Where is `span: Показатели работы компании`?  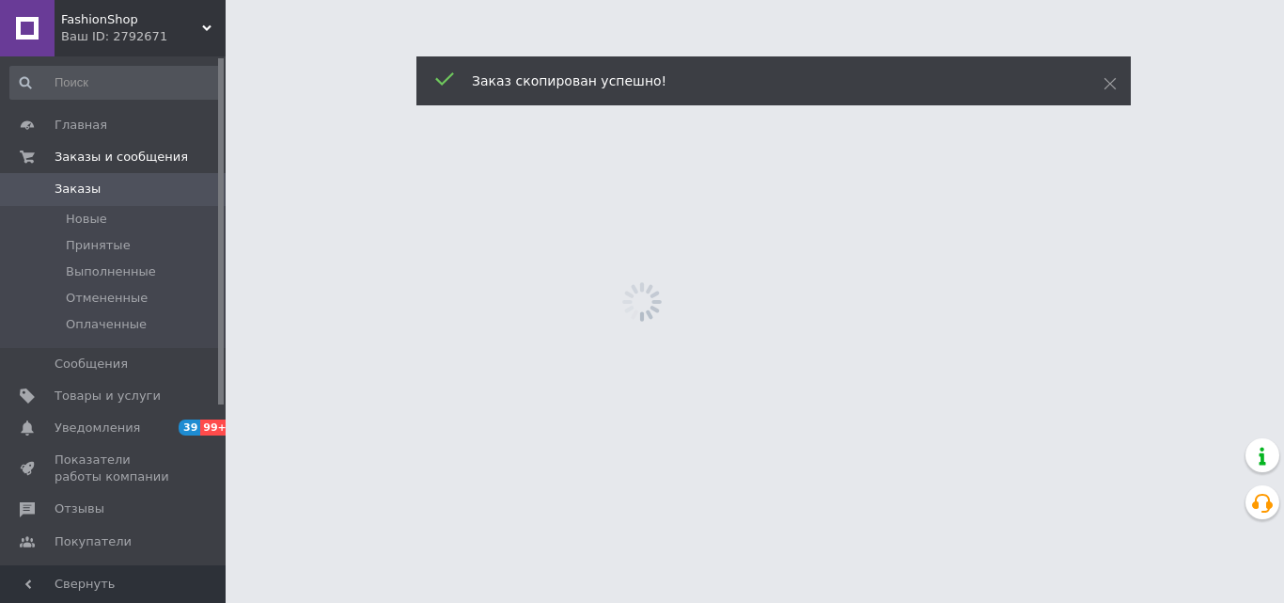
span: Показатели работы компании is located at coordinates (114, 468).